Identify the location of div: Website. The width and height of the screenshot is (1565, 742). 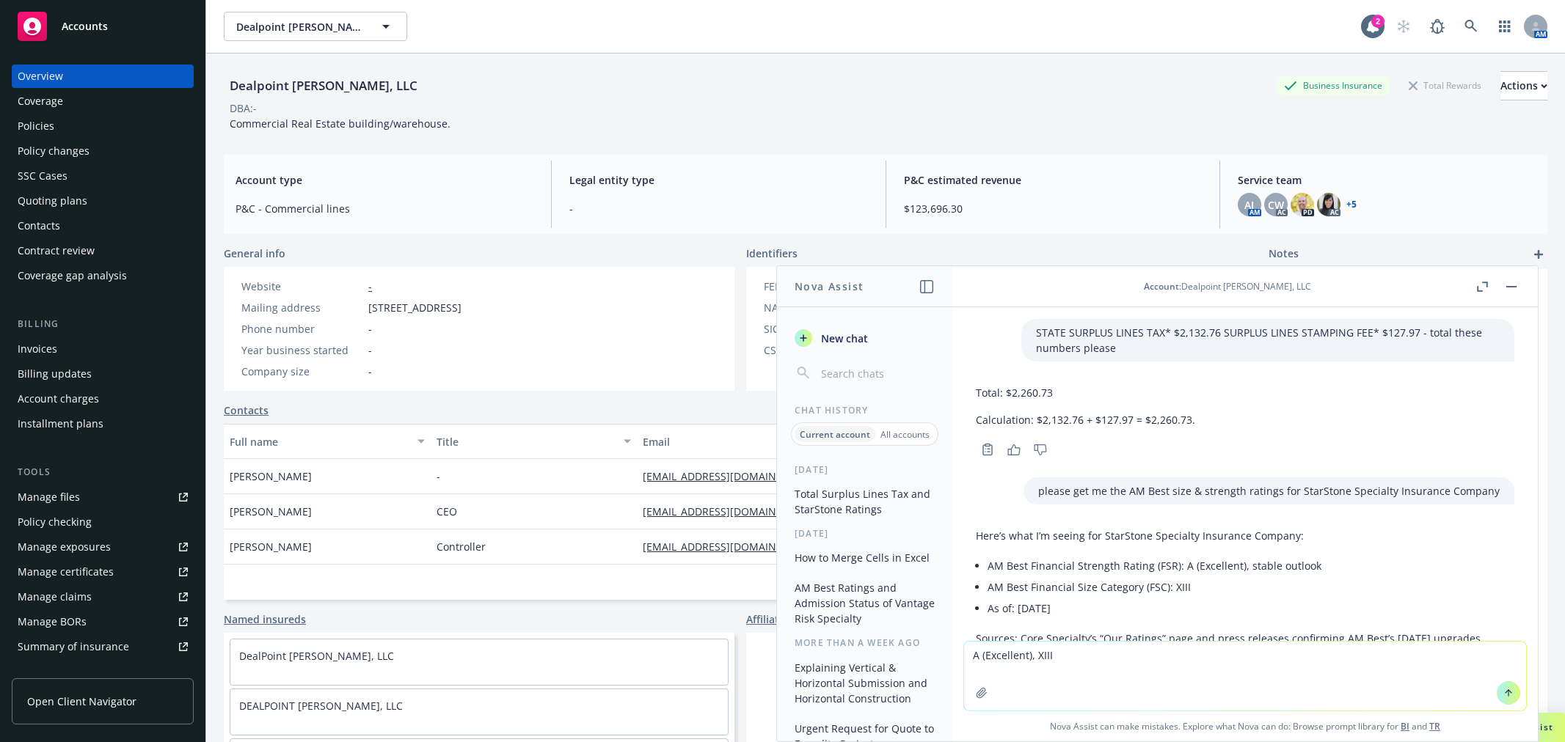
(302, 286).